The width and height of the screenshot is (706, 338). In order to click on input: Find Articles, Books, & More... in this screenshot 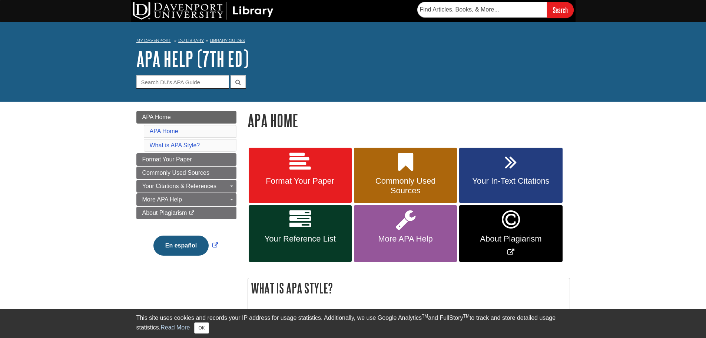, I will do `click(482, 10)`.